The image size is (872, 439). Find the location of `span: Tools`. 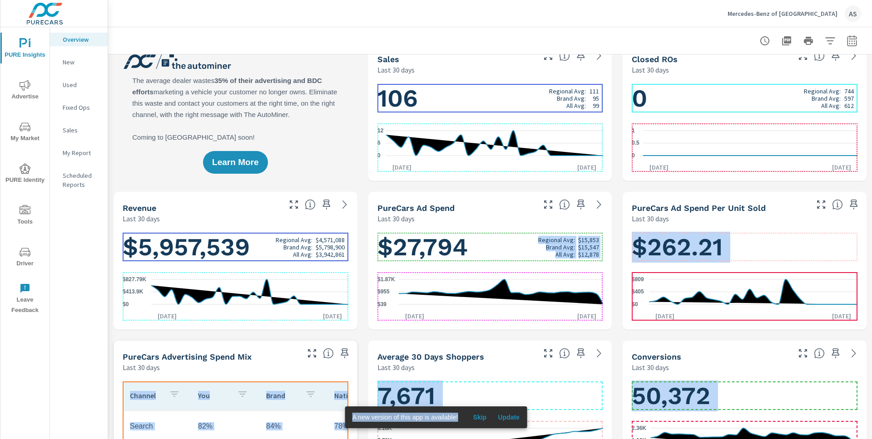

span: Tools is located at coordinates (25, 216).